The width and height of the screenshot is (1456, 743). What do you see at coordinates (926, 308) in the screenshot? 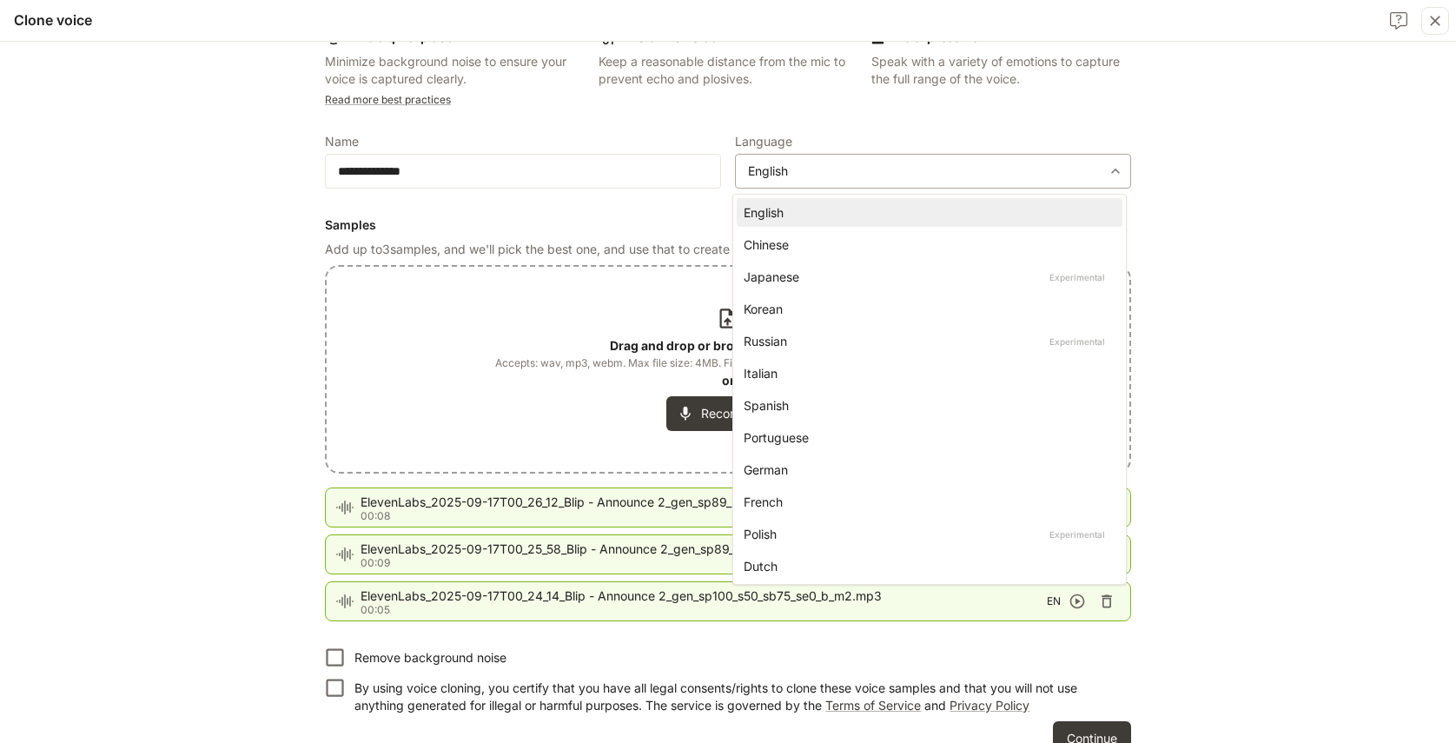
I see `div: Korean` at bounding box center [926, 308].